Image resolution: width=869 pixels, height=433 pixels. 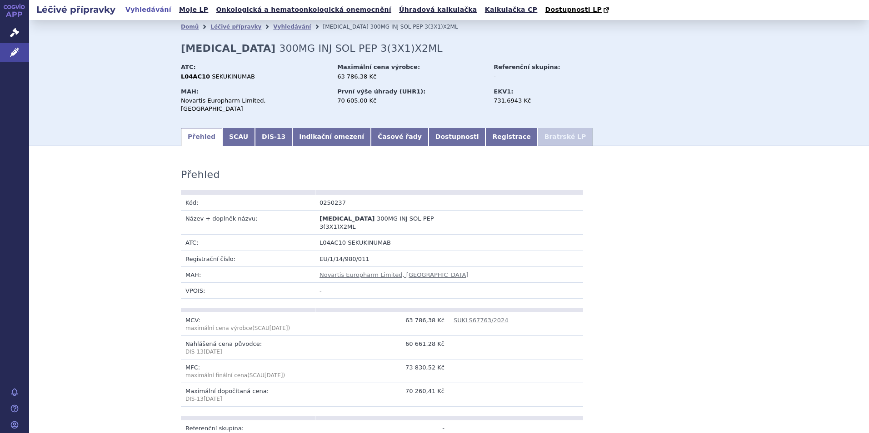 What do you see at coordinates (248, 274) in the screenshot?
I see `td: MAH:` at bounding box center [248, 274].